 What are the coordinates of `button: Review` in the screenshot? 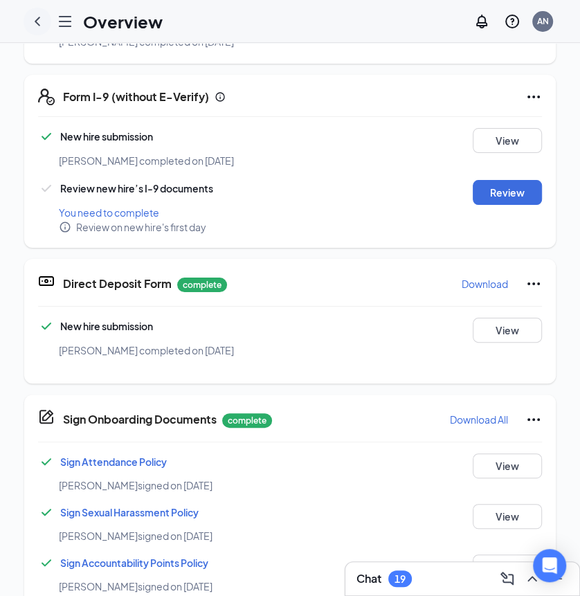 It's located at (507, 192).